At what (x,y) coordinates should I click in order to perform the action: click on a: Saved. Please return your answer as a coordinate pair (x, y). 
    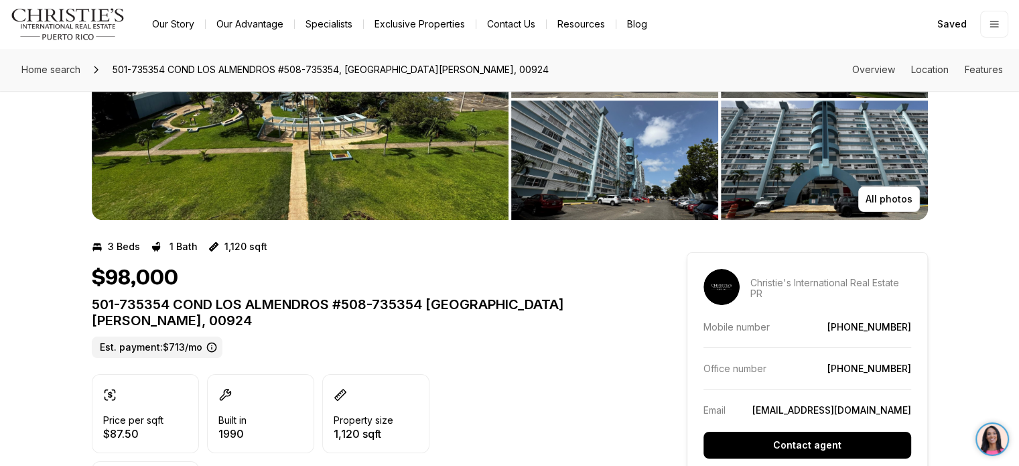
    Looking at the image, I should click on (952, 24).